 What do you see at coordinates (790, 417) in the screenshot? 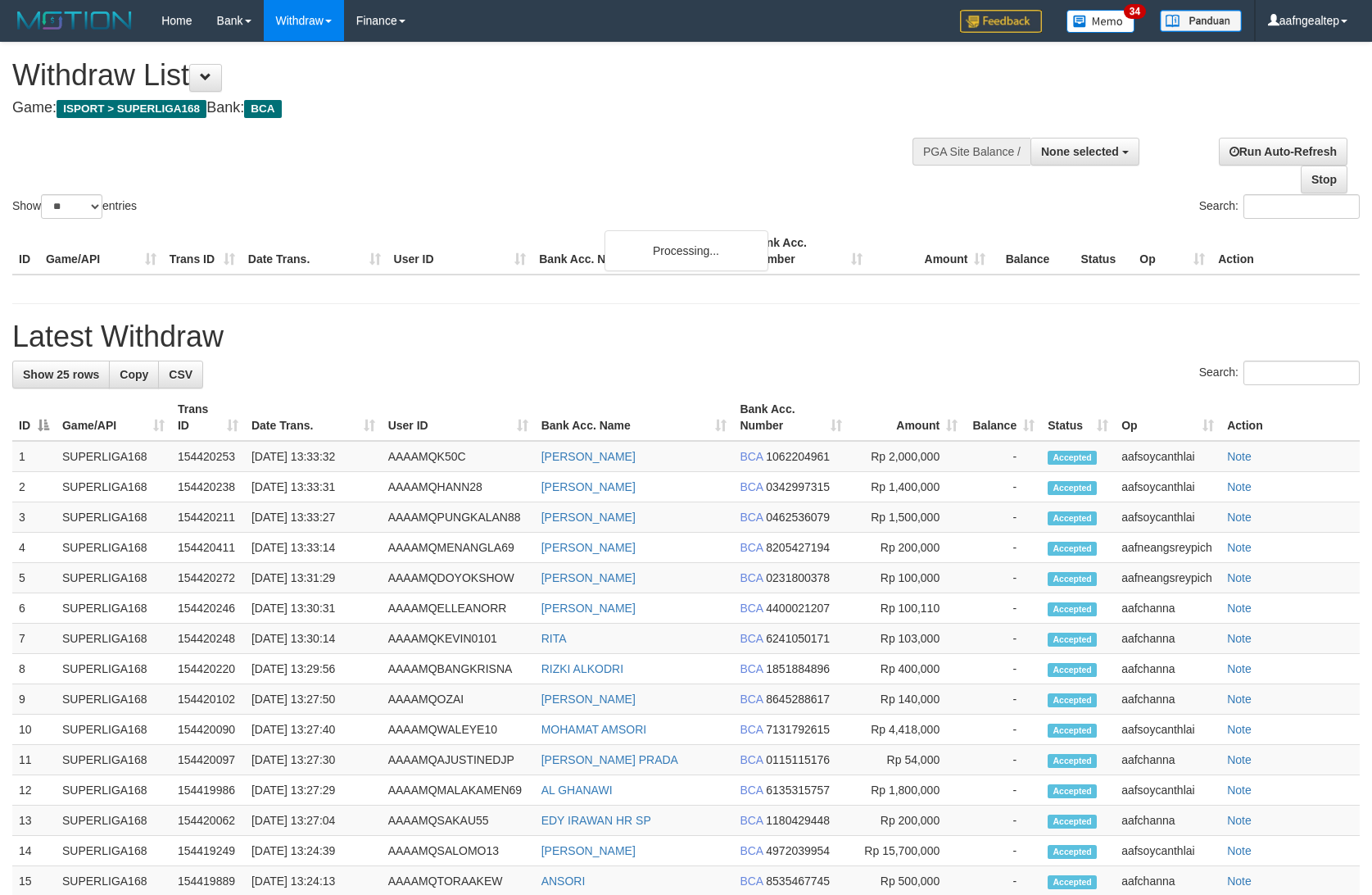
I see `th: Bank Acc. Number: activate to sort column ascending` at bounding box center [790, 417].